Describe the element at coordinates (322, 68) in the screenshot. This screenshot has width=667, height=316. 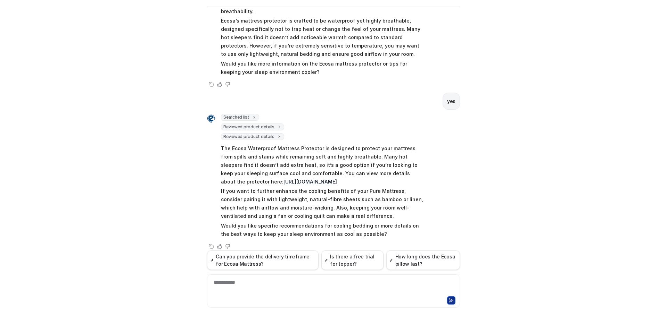
I see `p: Would you like more information on the Ecosa mattress protector or tips for keeping your sleep en...` at that location.